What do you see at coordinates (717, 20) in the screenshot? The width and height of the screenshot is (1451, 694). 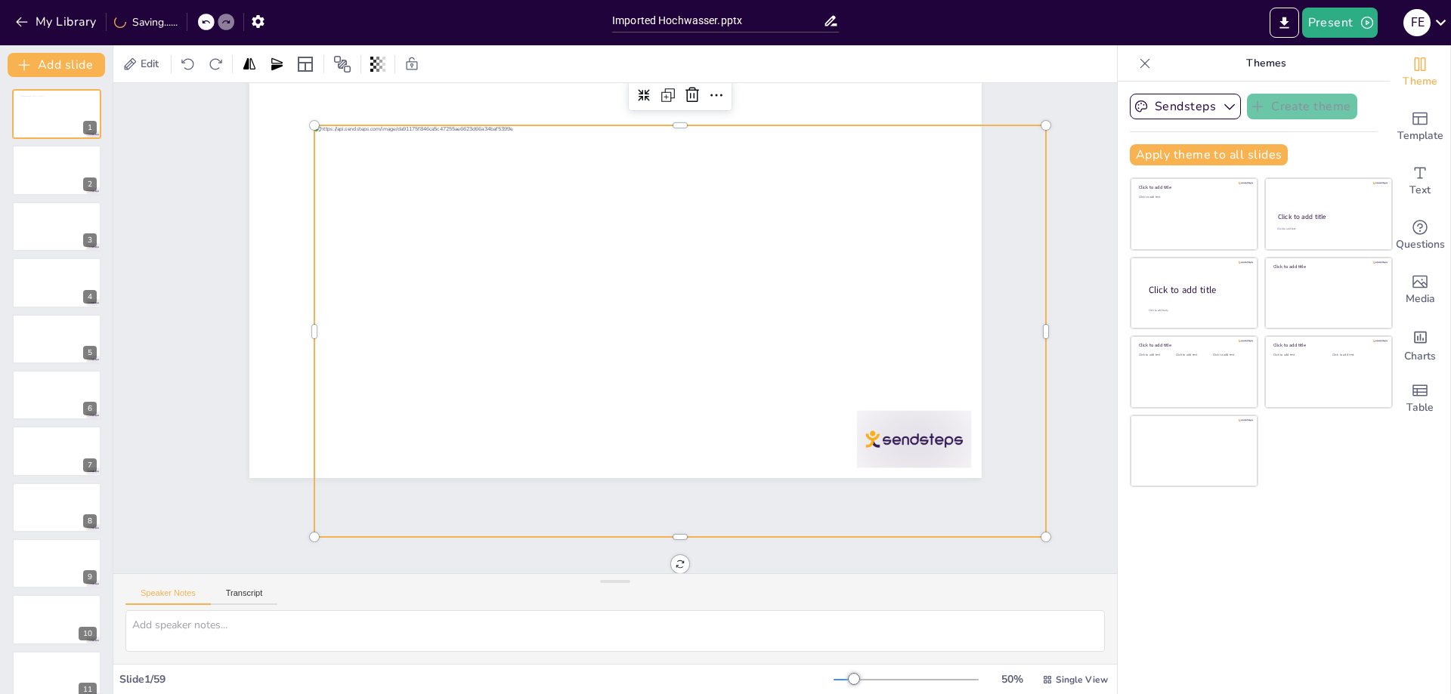 I see `input: Insert title` at bounding box center [717, 20].